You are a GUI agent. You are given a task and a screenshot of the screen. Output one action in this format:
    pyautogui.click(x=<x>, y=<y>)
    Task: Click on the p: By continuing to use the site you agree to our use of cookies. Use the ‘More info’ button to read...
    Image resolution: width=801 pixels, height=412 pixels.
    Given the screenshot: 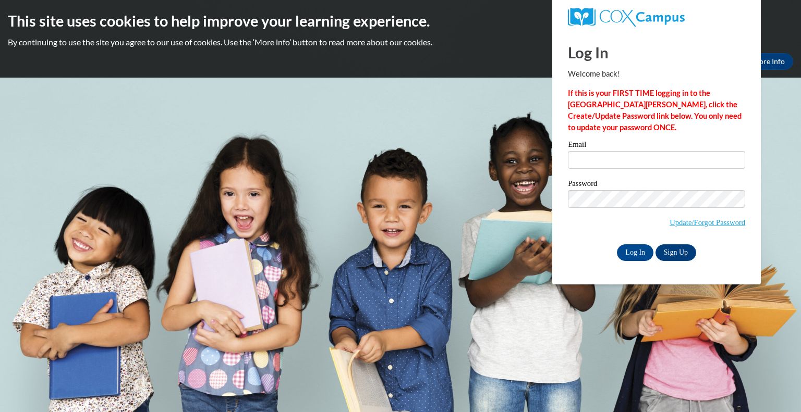 What is the action you would take?
    pyautogui.click(x=400, y=42)
    